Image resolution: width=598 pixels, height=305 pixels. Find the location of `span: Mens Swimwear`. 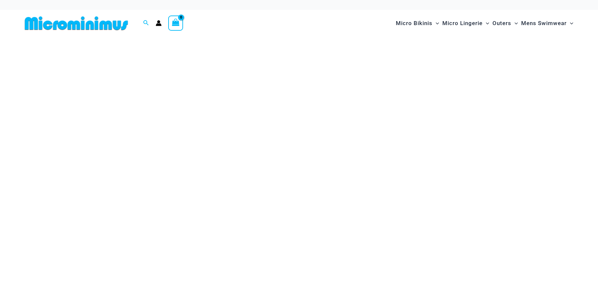

span: Mens Swimwear is located at coordinates (544, 23).